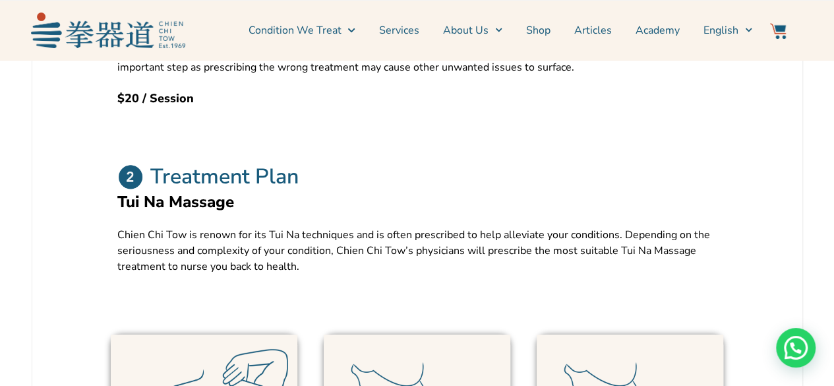  Describe the element at coordinates (399, 30) in the screenshot. I see `a: Services` at that location.